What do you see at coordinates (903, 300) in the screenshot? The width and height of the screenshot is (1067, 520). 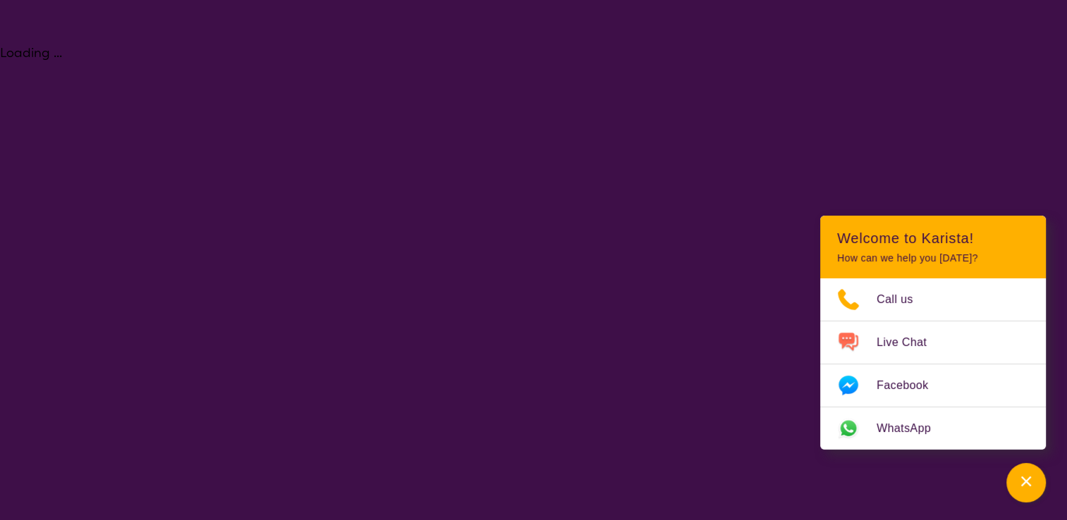 I see `span: Call us` at bounding box center [903, 300].